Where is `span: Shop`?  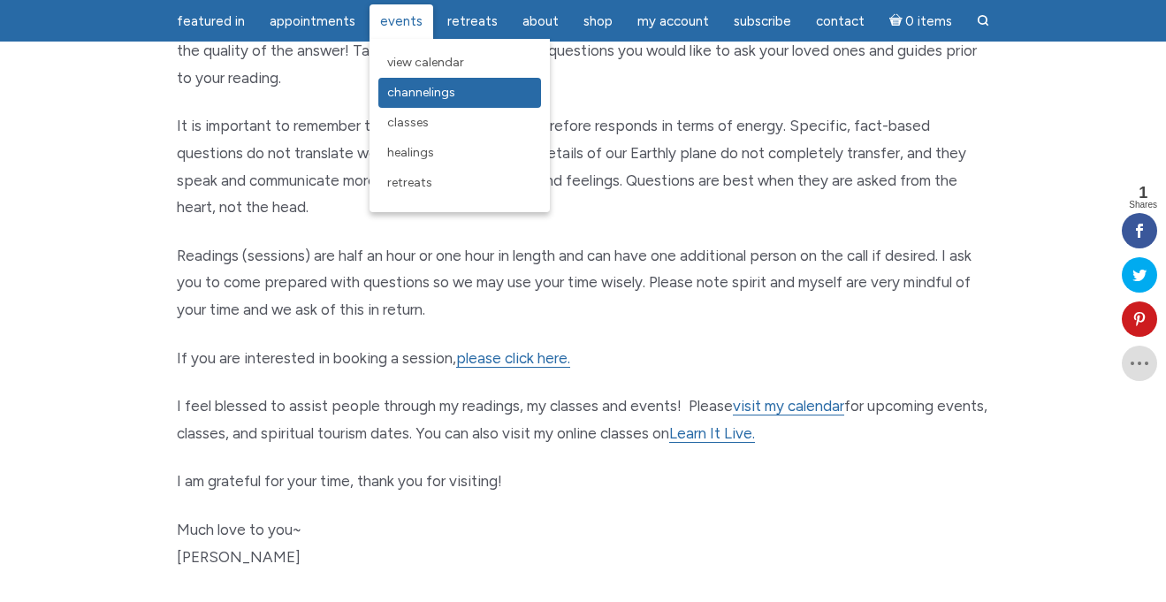
span: Shop is located at coordinates (597, 21).